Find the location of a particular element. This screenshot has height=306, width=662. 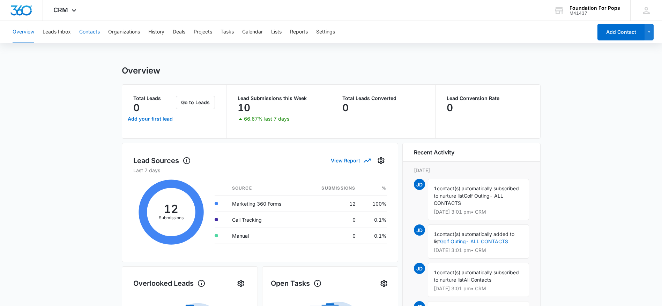

th: Submissions is located at coordinates (332, 188).